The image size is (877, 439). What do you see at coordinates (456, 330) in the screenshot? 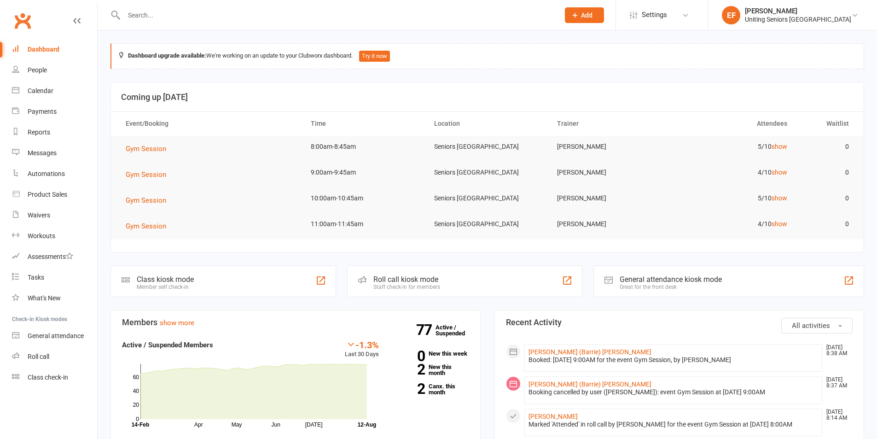
I see `a: 77Active / Suspended` at bounding box center [456, 330].